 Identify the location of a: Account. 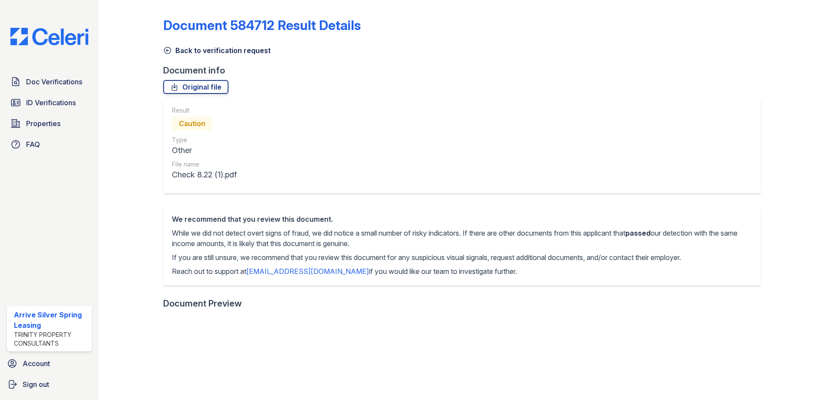
(49, 364).